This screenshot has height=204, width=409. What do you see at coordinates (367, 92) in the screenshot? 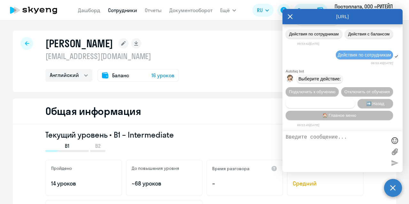
I see `button: Отключить от обучения` at bounding box center [367, 92].